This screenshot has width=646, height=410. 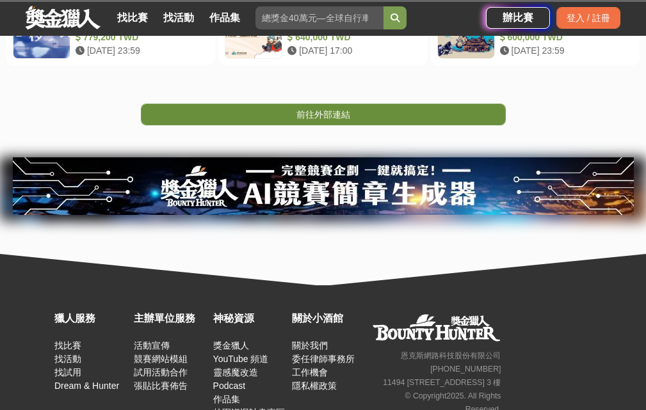 I want to click on a: 活動宣傳, so click(x=152, y=346).